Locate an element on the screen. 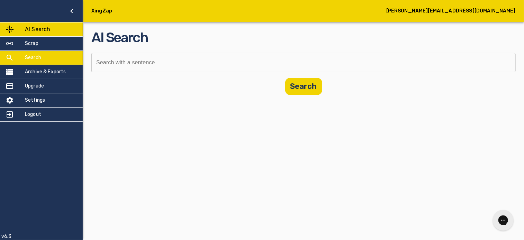 The width and height of the screenshot is (524, 240). input: I want all the project managers of the retail industry in Germany is located at coordinates (301, 63).